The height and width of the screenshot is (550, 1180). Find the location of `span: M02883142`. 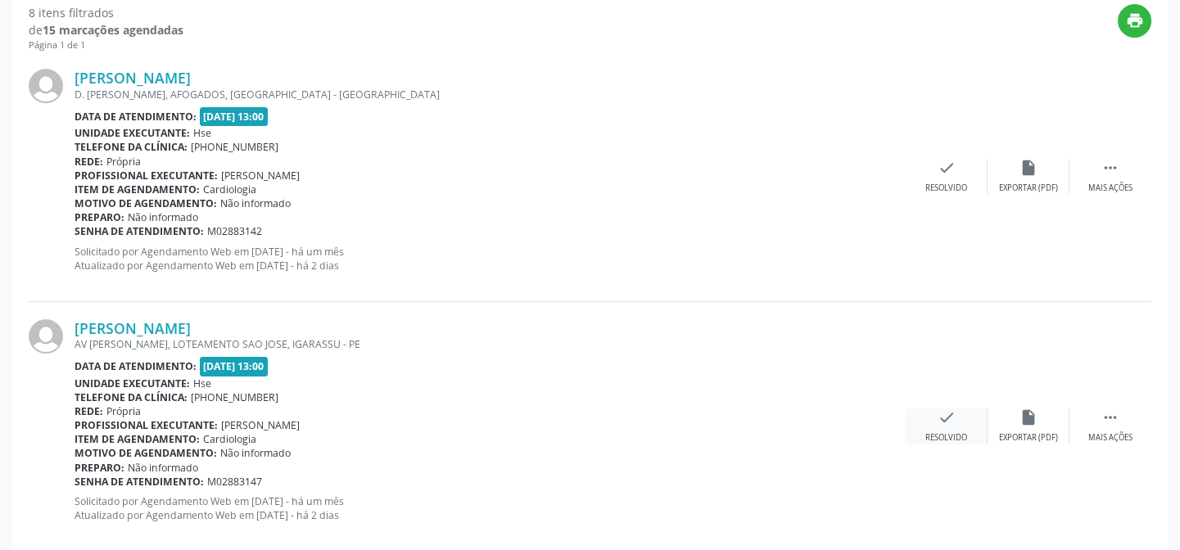

span: M02883142 is located at coordinates (234, 231).